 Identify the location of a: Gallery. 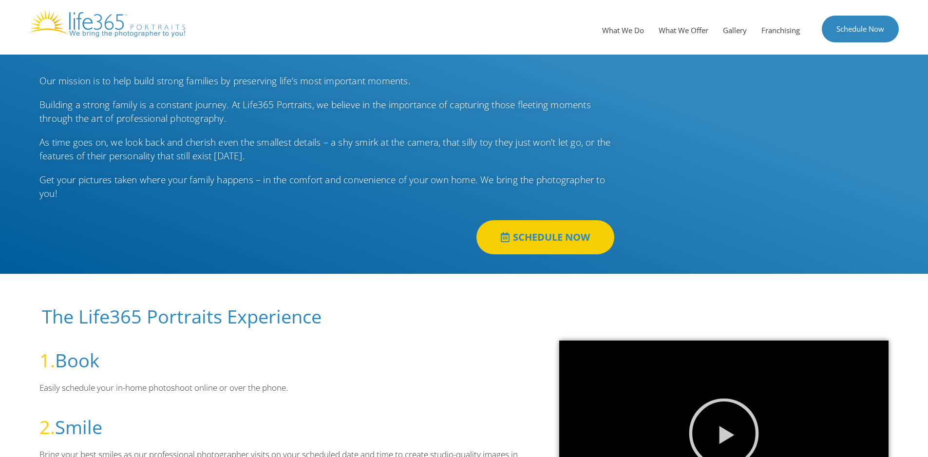
(735, 30).